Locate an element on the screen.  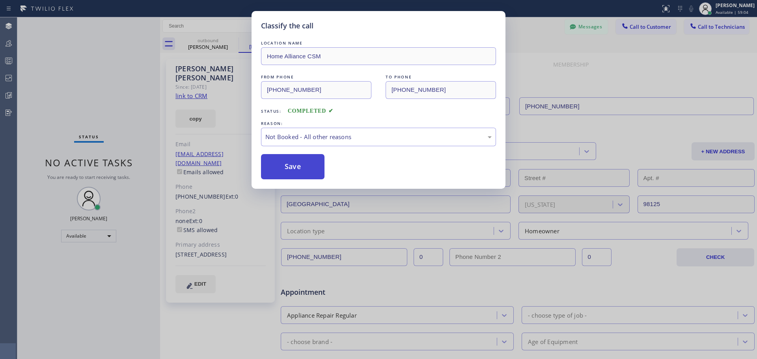
span: Status: is located at coordinates (271, 111).